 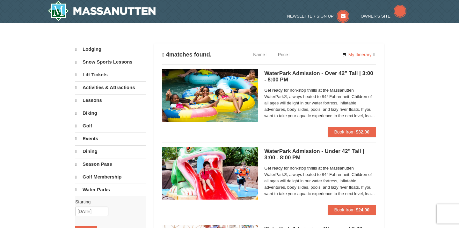 What do you see at coordinates (111, 164) in the screenshot?
I see `a: Season Pass` at bounding box center [111, 164].